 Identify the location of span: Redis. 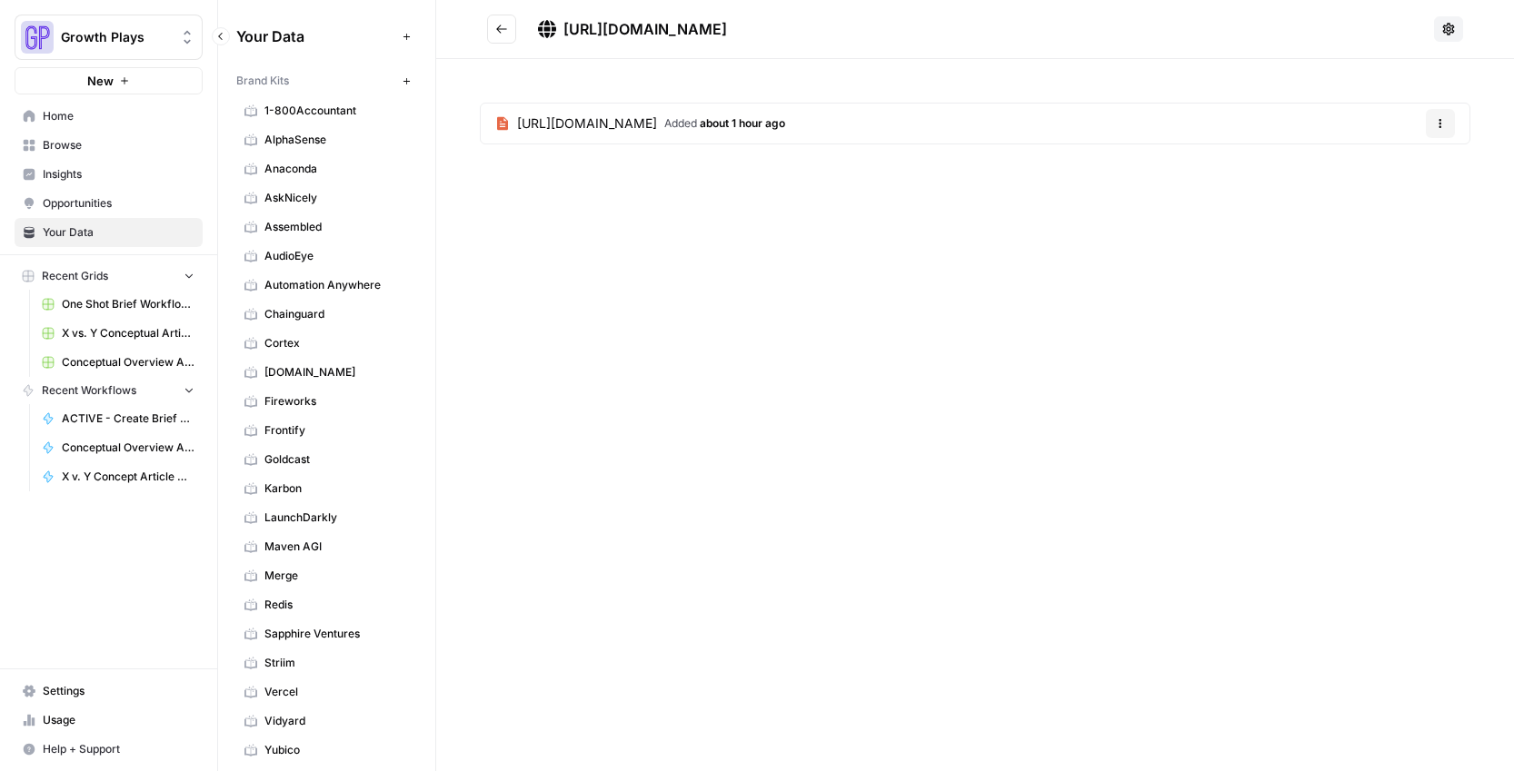
(336, 605).